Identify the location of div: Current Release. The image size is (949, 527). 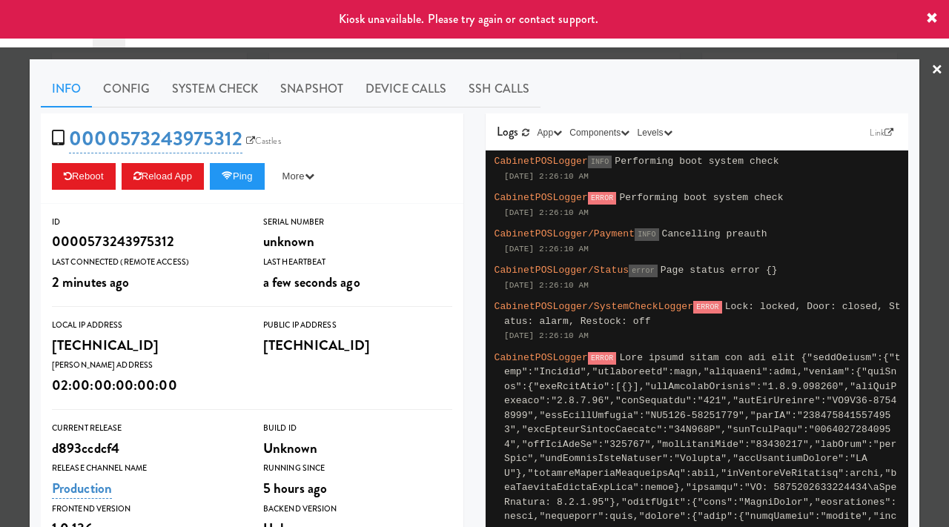
(146, 429).